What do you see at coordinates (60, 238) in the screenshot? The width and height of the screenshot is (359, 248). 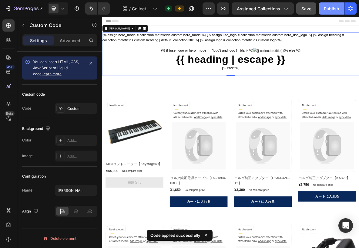 I see `button: Delete element` at bounding box center [60, 238].